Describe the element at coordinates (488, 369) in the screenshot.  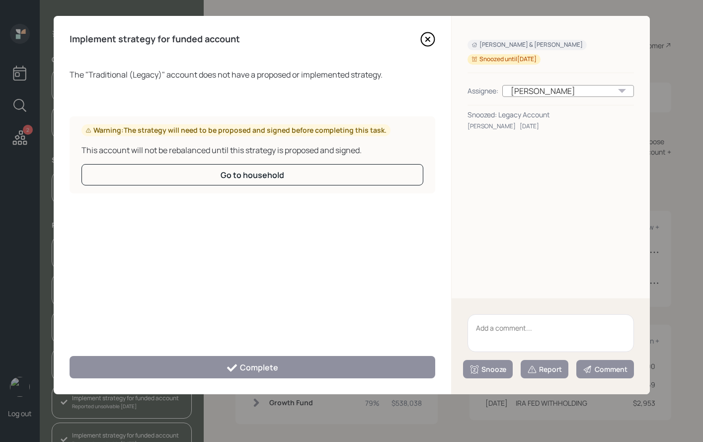
I see `div: Snooze` at that location.